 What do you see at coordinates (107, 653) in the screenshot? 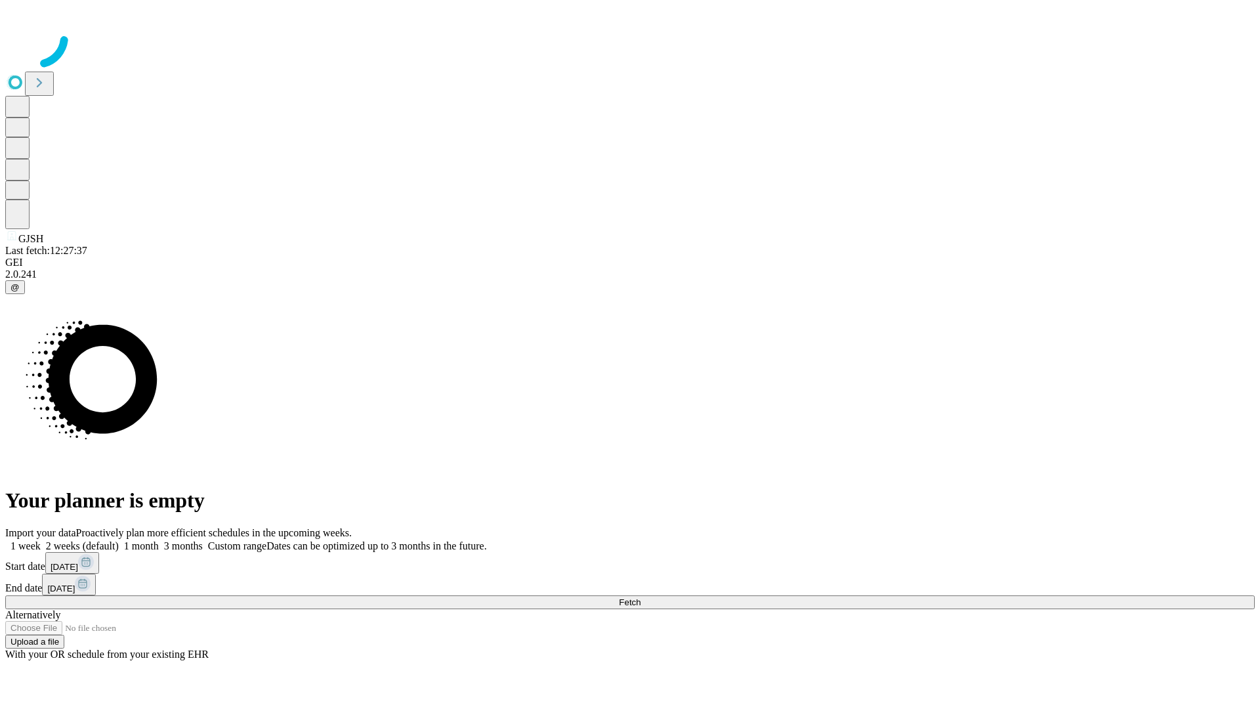
I see `span: With your OR schedule from your existing EHR` at bounding box center [107, 653].